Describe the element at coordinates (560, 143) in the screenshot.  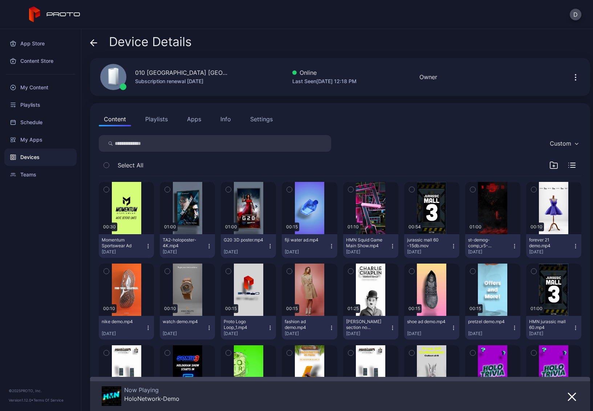
I see `div: Custom` at that location.